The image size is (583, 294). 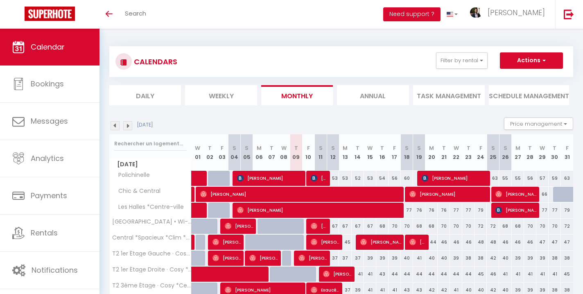 I want to click on th: 13, so click(x=345, y=152).